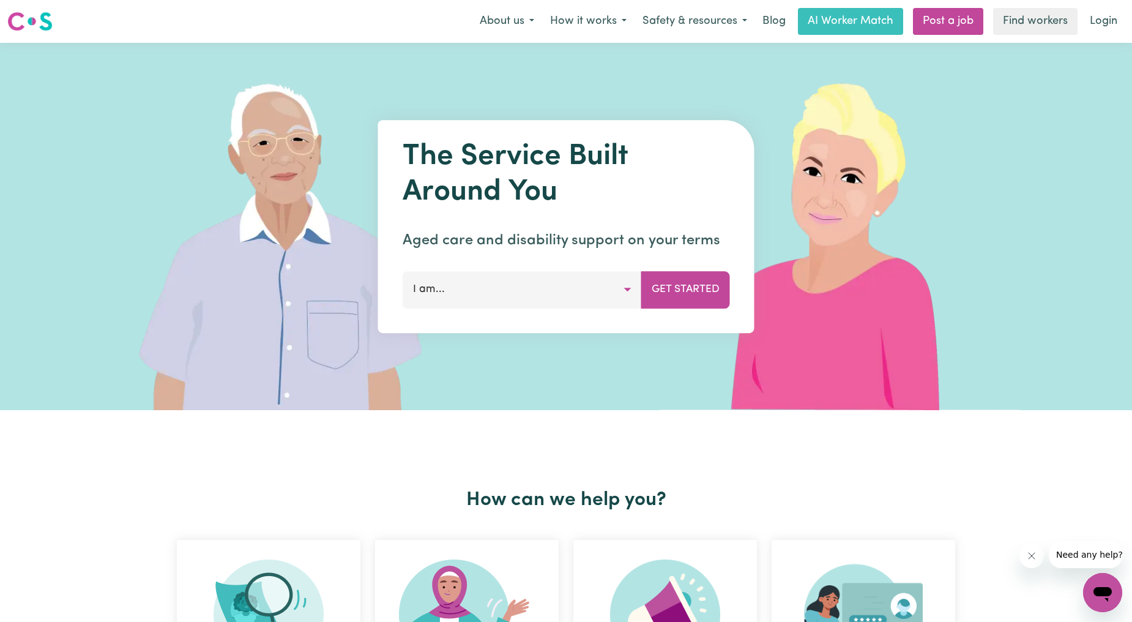 The height and width of the screenshot is (622, 1132). What do you see at coordinates (588, 21) in the screenshot?
I see `button: How it works` at bounding box center [588, 21].